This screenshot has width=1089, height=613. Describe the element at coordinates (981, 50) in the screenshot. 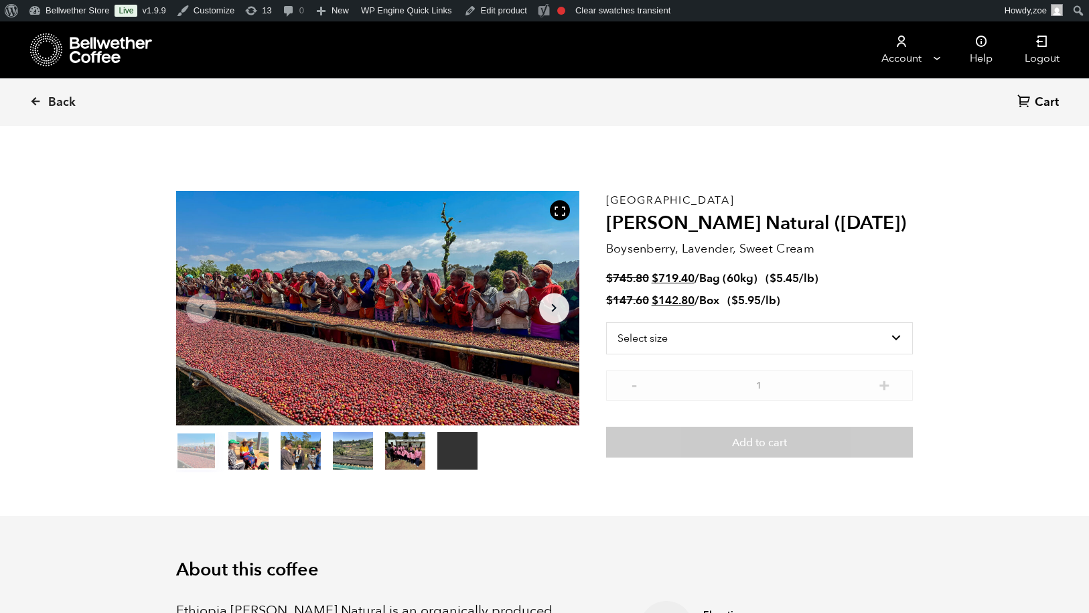

I see `a: Help` at that location.